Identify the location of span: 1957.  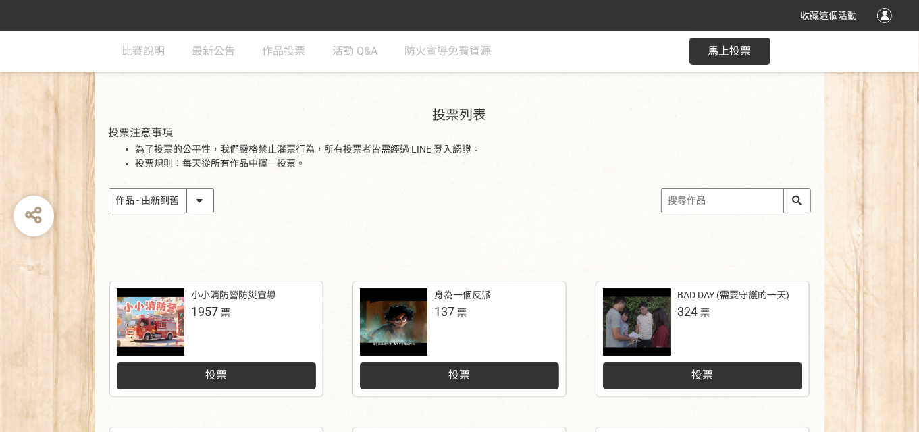
(205, 311).